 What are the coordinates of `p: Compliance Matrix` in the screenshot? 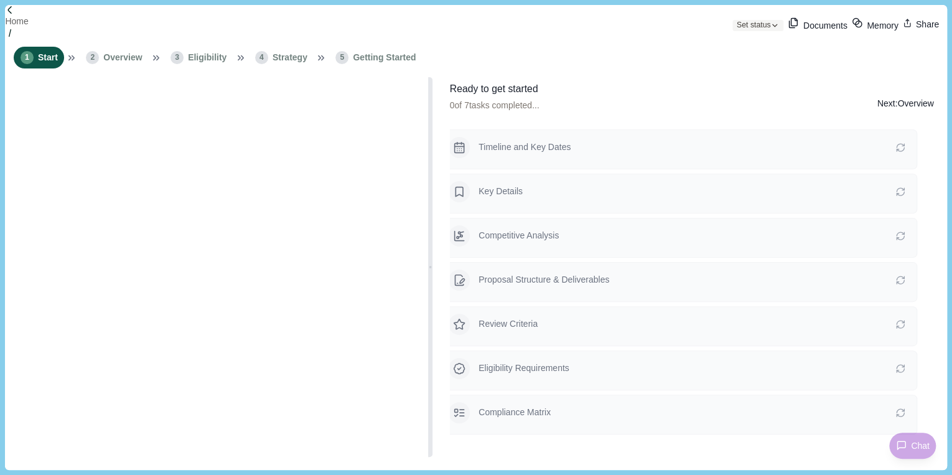 It's located at (687, 412).